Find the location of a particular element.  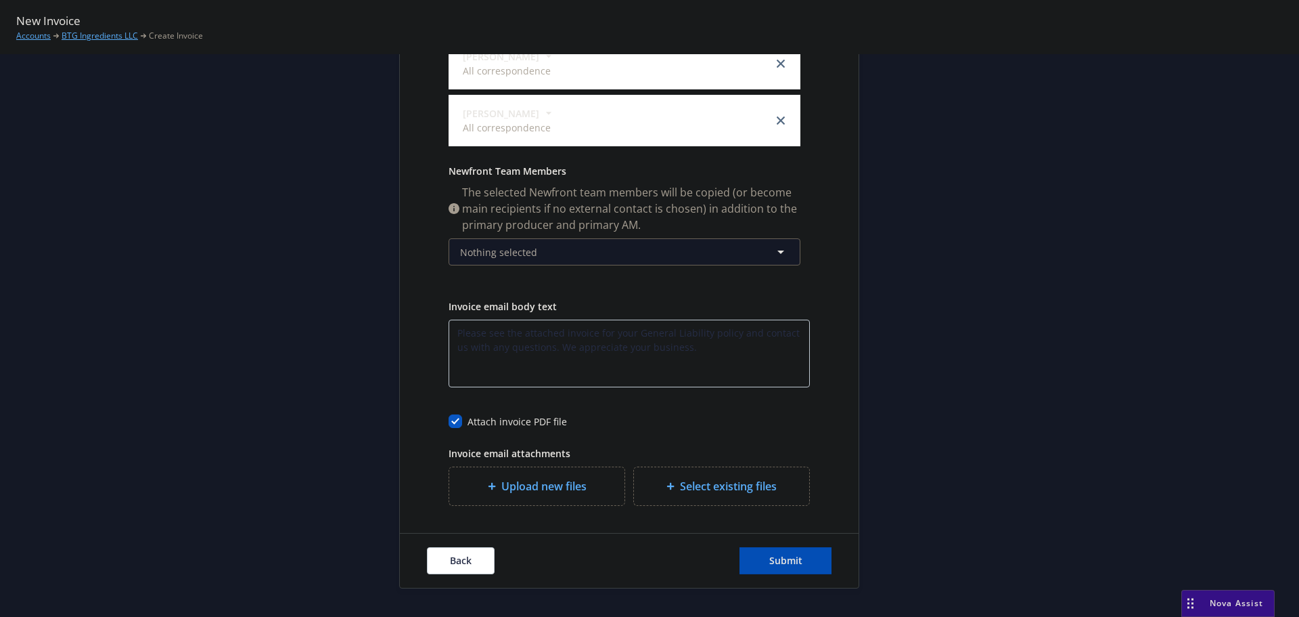

span: Back is located at coordinates (461, 560).